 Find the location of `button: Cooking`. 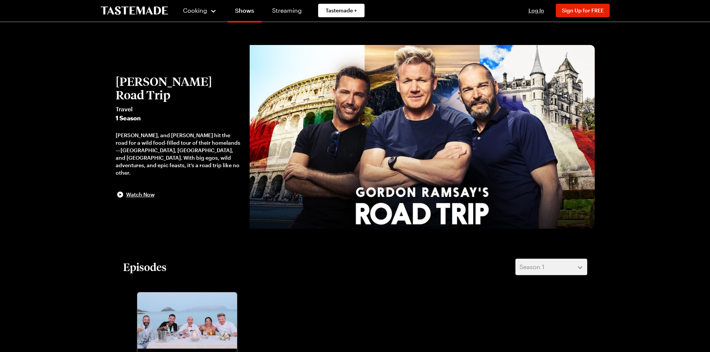

button: Cooking is located at coordinates (200, 10).